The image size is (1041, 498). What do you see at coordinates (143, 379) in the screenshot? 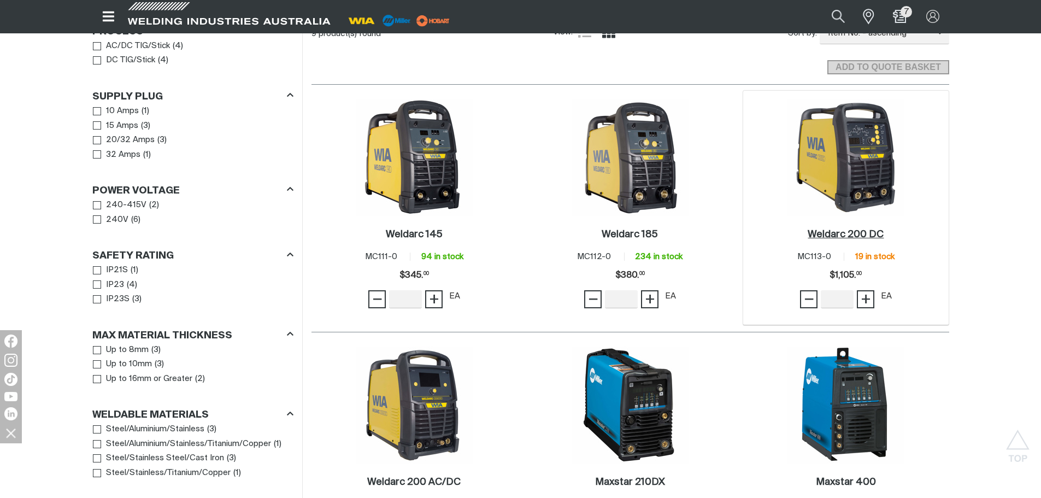
I see `a: Up to 16mm or Greater` at bounding box center [143, 379].